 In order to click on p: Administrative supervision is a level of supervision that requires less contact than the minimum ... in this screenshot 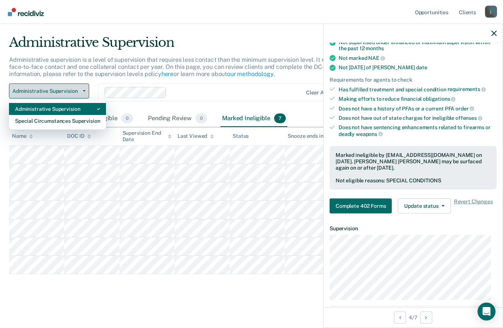, I will do `click(195, 67)`.